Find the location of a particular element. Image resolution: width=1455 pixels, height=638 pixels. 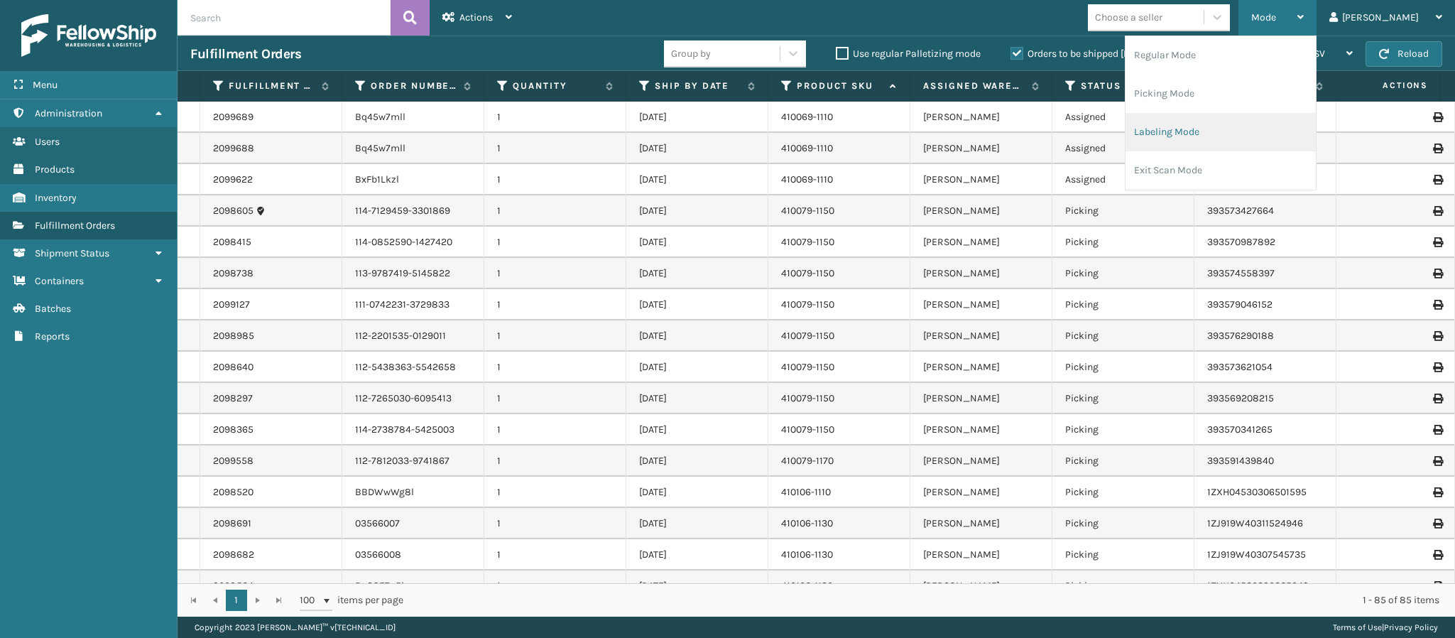

a: 2099622 is located at coordinates (233, 180).